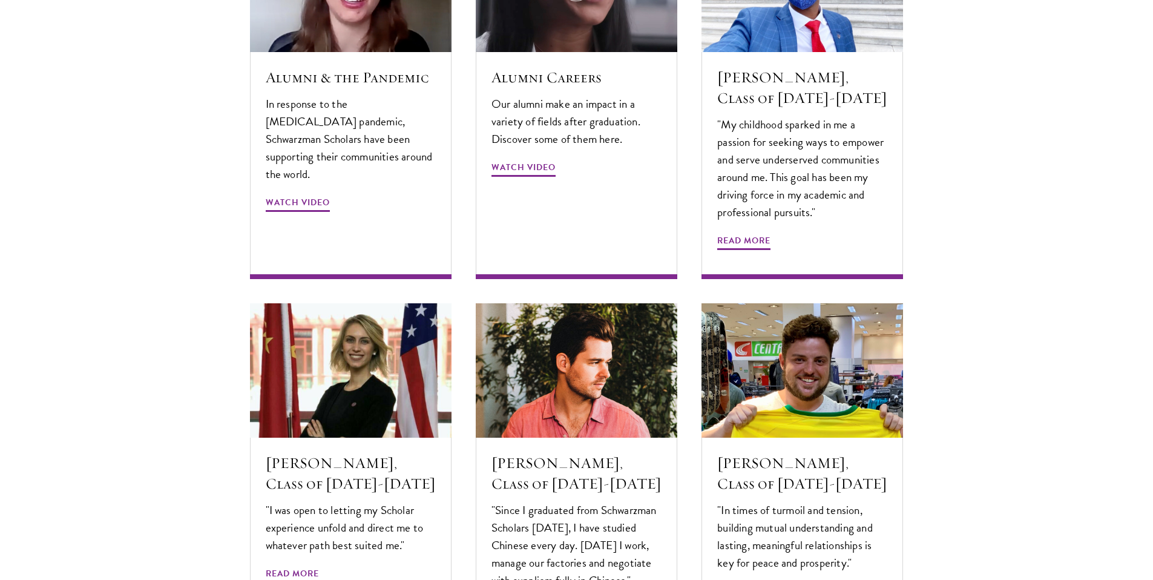  I want to click on p: "I was open to letting my Scholar experience unfold and direct me to whatever path best suited me.", so click(350, 527).